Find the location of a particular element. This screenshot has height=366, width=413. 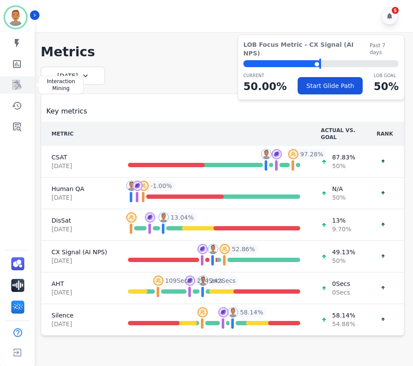

span: 9.70 % is located at coordinates (342, 229).